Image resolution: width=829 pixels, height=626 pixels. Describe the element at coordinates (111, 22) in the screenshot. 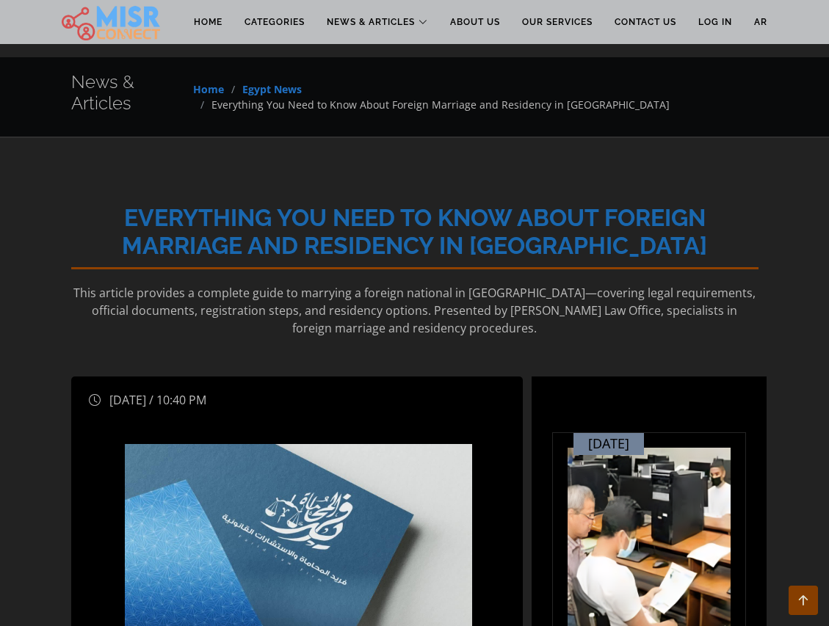

I see `img: main.misr_connect` at that location.